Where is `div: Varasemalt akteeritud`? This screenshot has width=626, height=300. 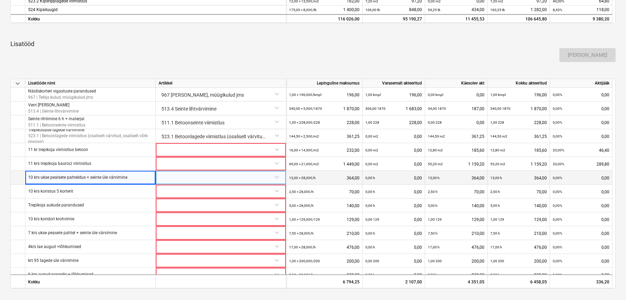
div: Varasemalt akteeritud is located at coordinates (394, 83).